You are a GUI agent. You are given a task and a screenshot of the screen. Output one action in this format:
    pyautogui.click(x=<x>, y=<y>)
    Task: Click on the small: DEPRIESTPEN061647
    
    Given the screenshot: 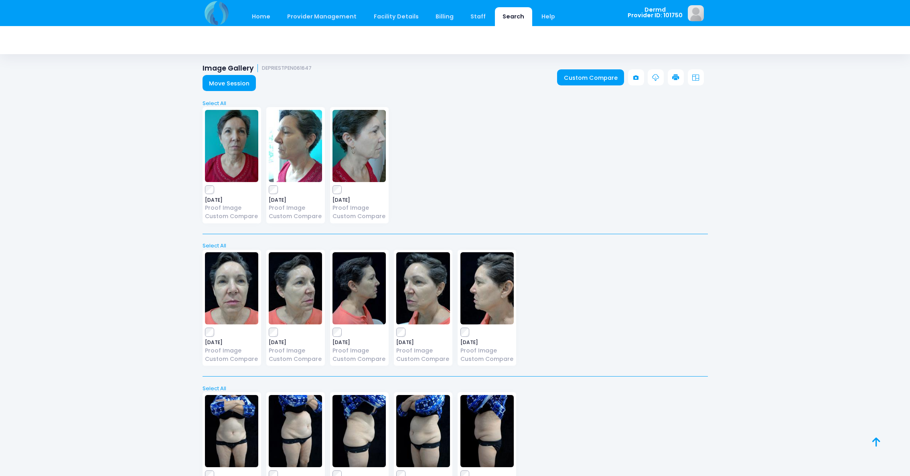 What is the action you would take?
    pyautogui.click(x=287, y=68)
    